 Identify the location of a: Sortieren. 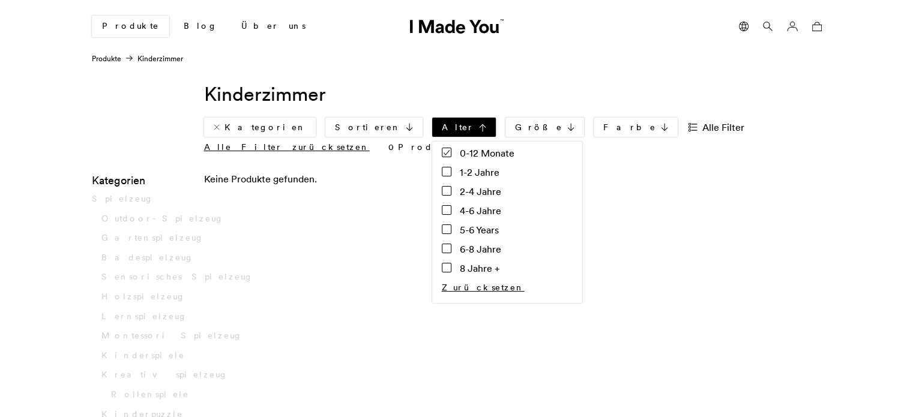
(374, 127).